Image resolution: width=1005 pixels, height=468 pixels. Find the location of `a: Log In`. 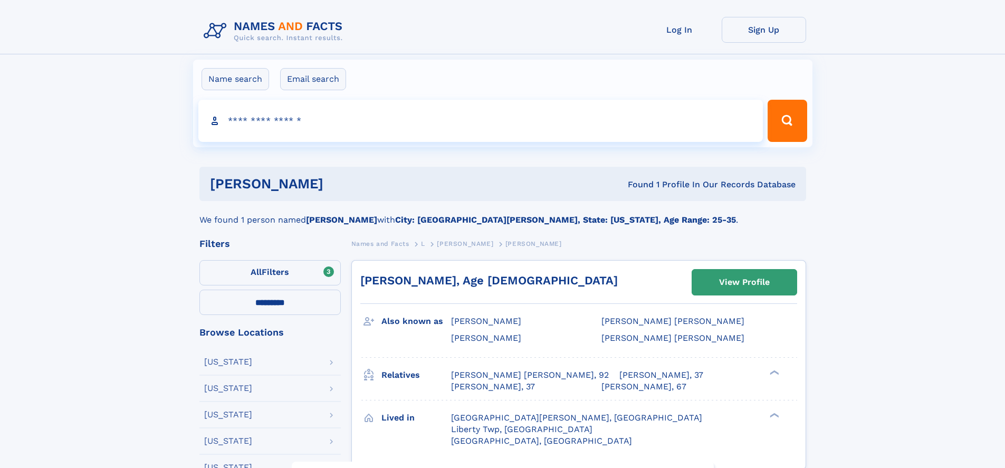

a: Log In is located at coordinates (680, 30).